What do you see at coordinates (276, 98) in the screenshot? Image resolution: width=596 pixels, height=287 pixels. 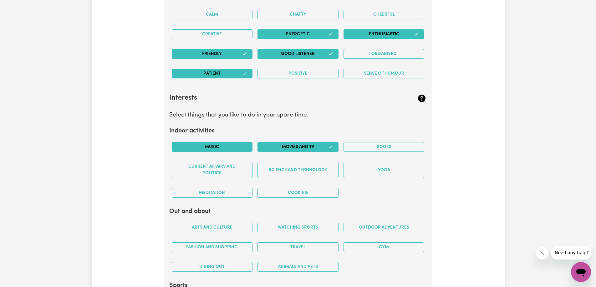 I see `h2: Interests` at bounding box center [276, 98].